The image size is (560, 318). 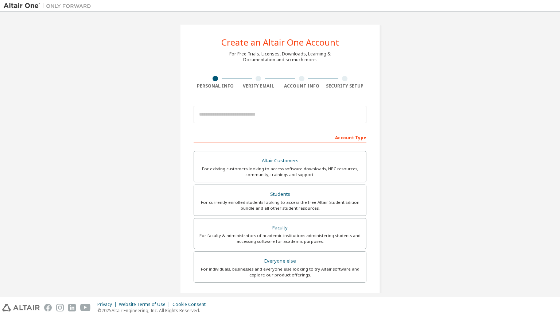 I want to click on div: Verify Email, so click(x=259, y=86).